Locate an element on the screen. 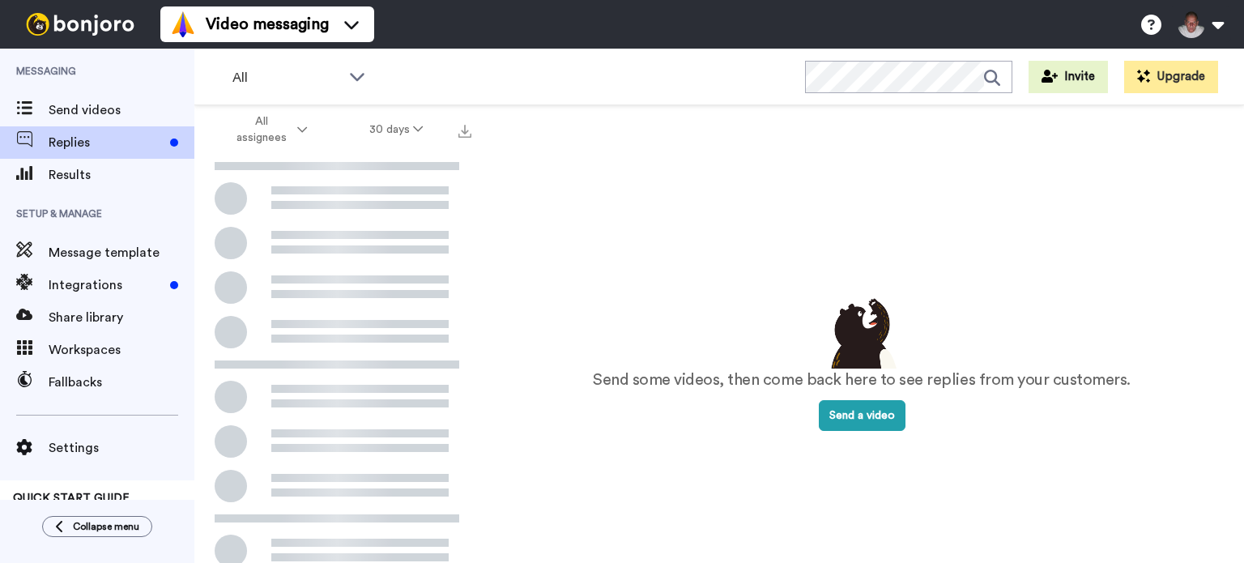  span: Replies is located at coordinates (106, 142).